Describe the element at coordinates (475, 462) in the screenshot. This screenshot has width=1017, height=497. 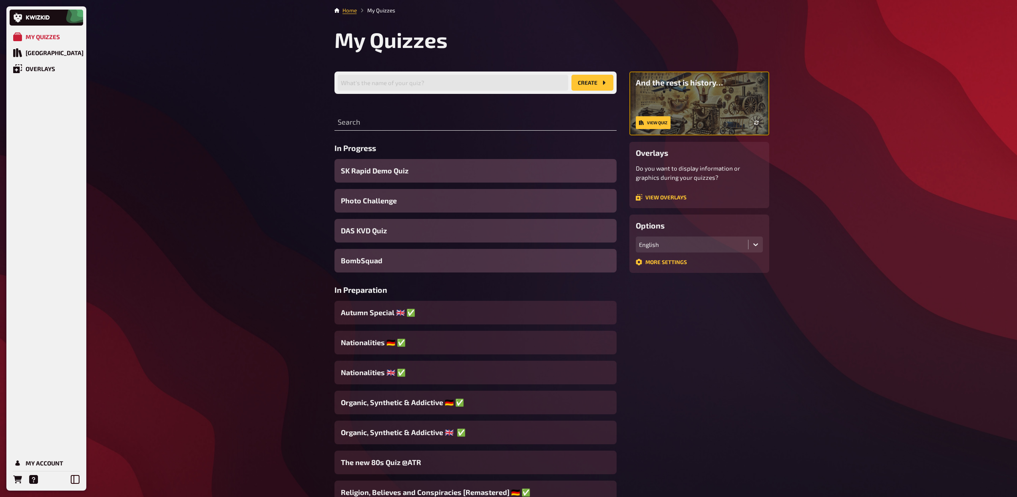
I see `a: The new 80s Quiz @ATR` at that location.